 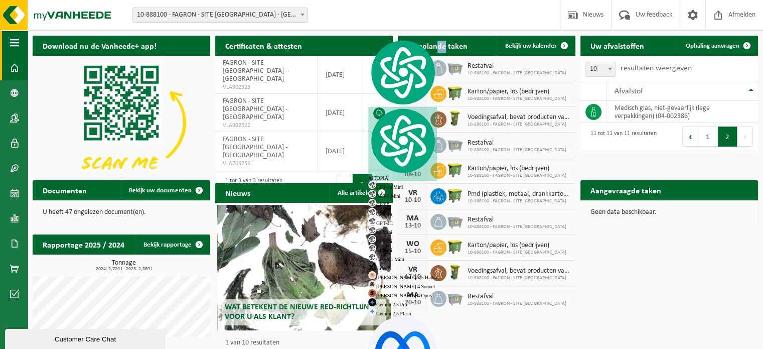 What do you see at coordinates (717, 46) in the screenshot?
I see `a: Ophaling aanvragen` at bounding box center [717, 46].